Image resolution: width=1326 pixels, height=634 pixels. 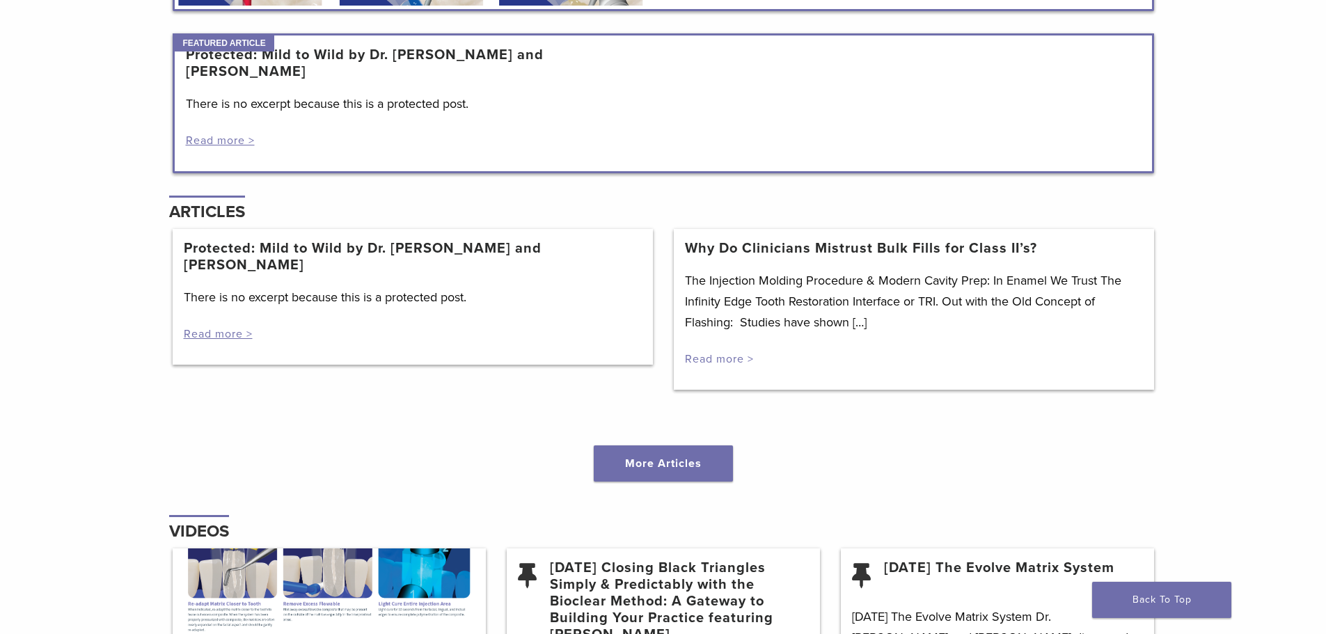 What do you see at coordinates (199, 532) in the screenshot?
I see `h4: Videos` at bounding box center [199, 532].